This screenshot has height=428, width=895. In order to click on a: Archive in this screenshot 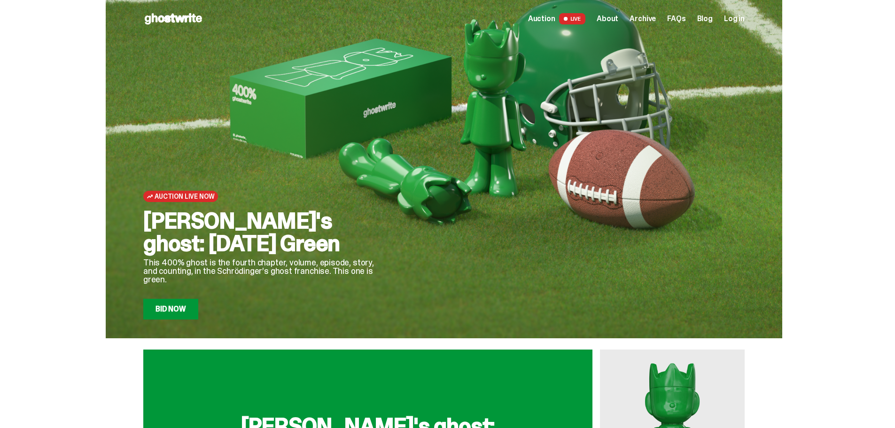, I will do `click(643, 19)`.